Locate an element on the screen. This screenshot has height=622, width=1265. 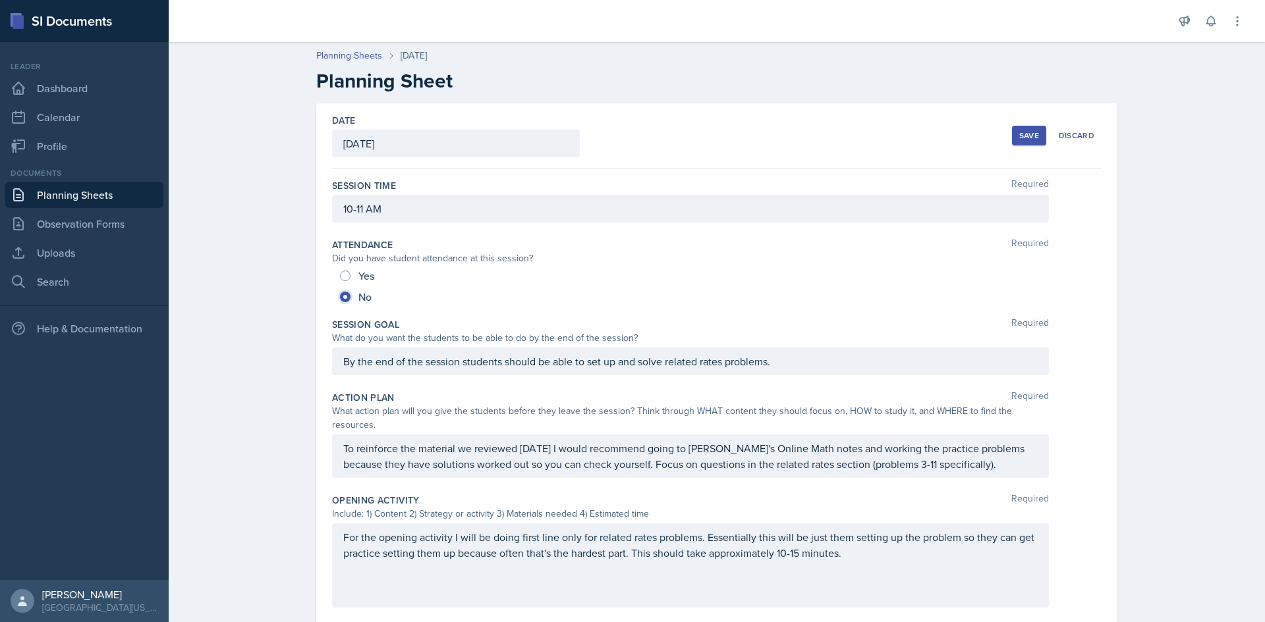
span: No is located at coordinates (365, 297).